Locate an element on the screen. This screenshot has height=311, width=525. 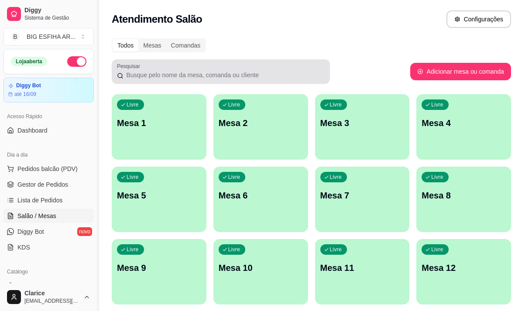
button: Pedidos balcão (PDV) is located at coordinates (48, 169).